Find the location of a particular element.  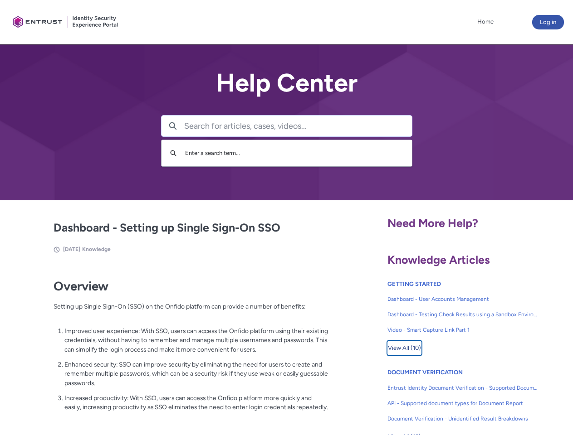

span: View All (10) is located at coordinates (404, 348).